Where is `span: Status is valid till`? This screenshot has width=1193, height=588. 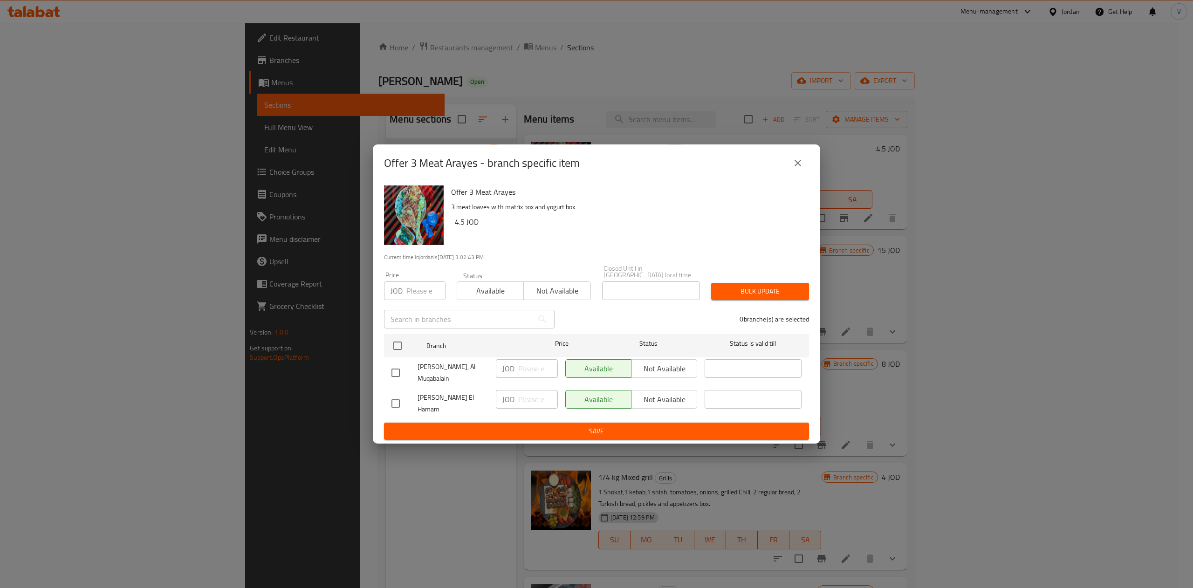
span: Status is valid till is located at coordinates (753, 344).